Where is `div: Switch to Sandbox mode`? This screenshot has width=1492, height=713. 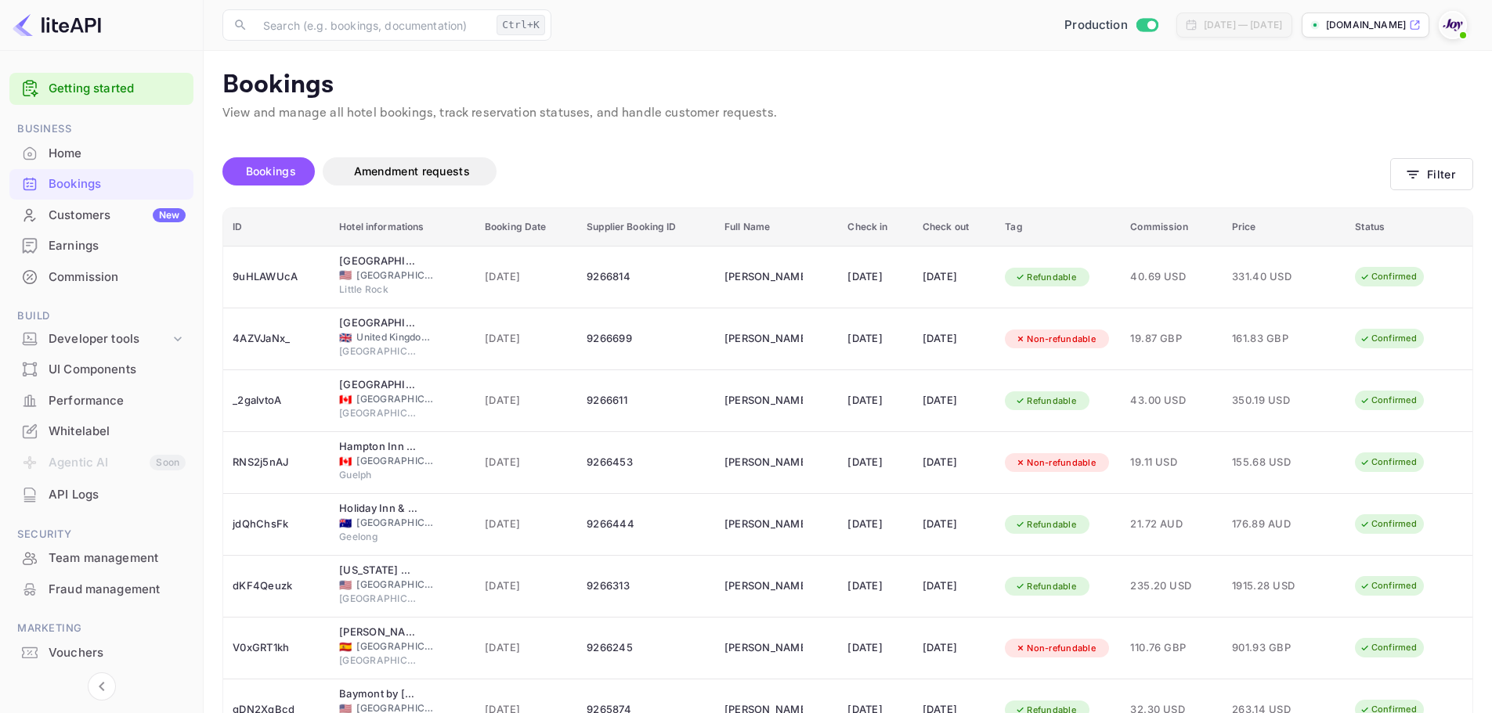
div: Switch to Sandbox mode is located at coordinates (1110, 25).